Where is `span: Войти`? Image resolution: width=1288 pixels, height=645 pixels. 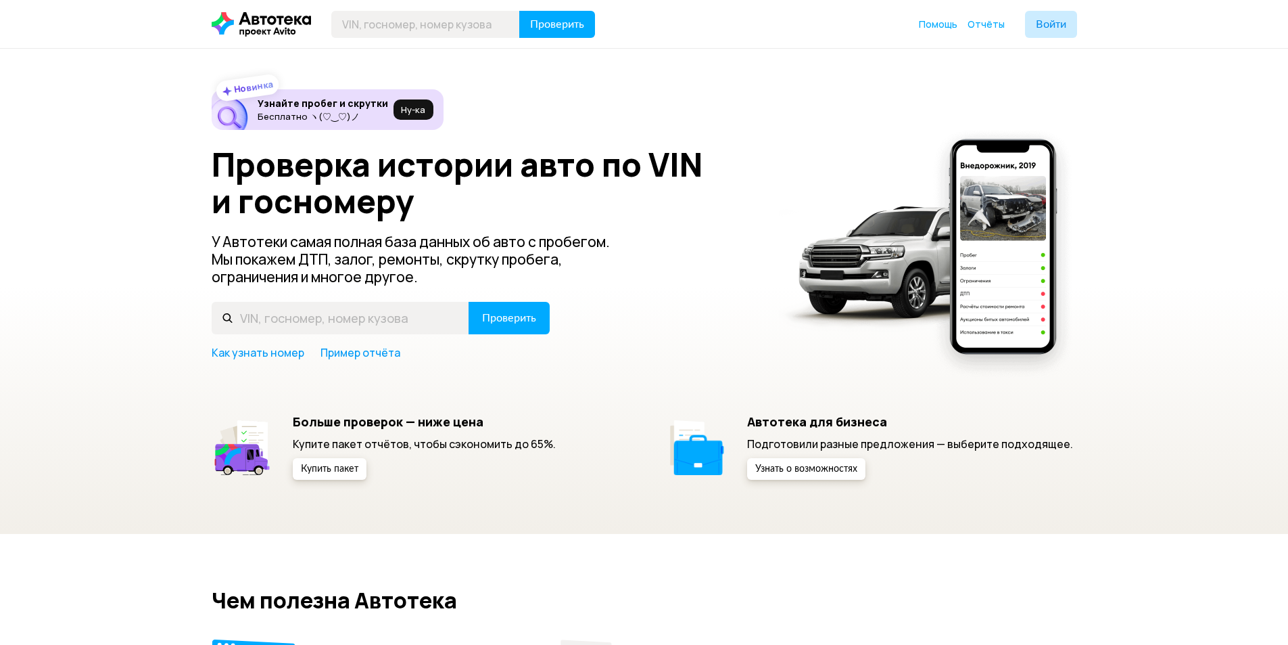 span: Войти is located at coordinates (1051, 24).